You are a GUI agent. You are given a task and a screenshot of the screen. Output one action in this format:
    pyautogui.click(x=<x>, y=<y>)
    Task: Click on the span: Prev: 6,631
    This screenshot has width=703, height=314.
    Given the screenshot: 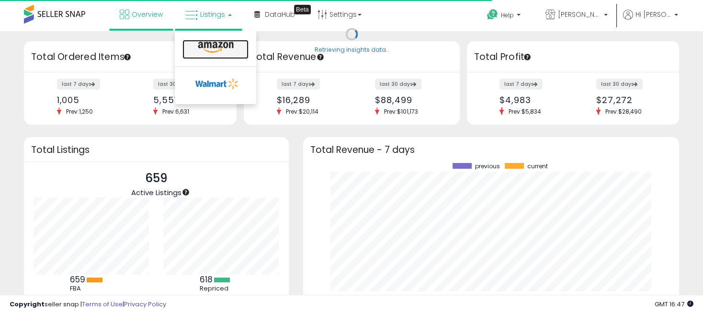 What is the action you would take?
    pyautogui.click(x=176, y=111)
    